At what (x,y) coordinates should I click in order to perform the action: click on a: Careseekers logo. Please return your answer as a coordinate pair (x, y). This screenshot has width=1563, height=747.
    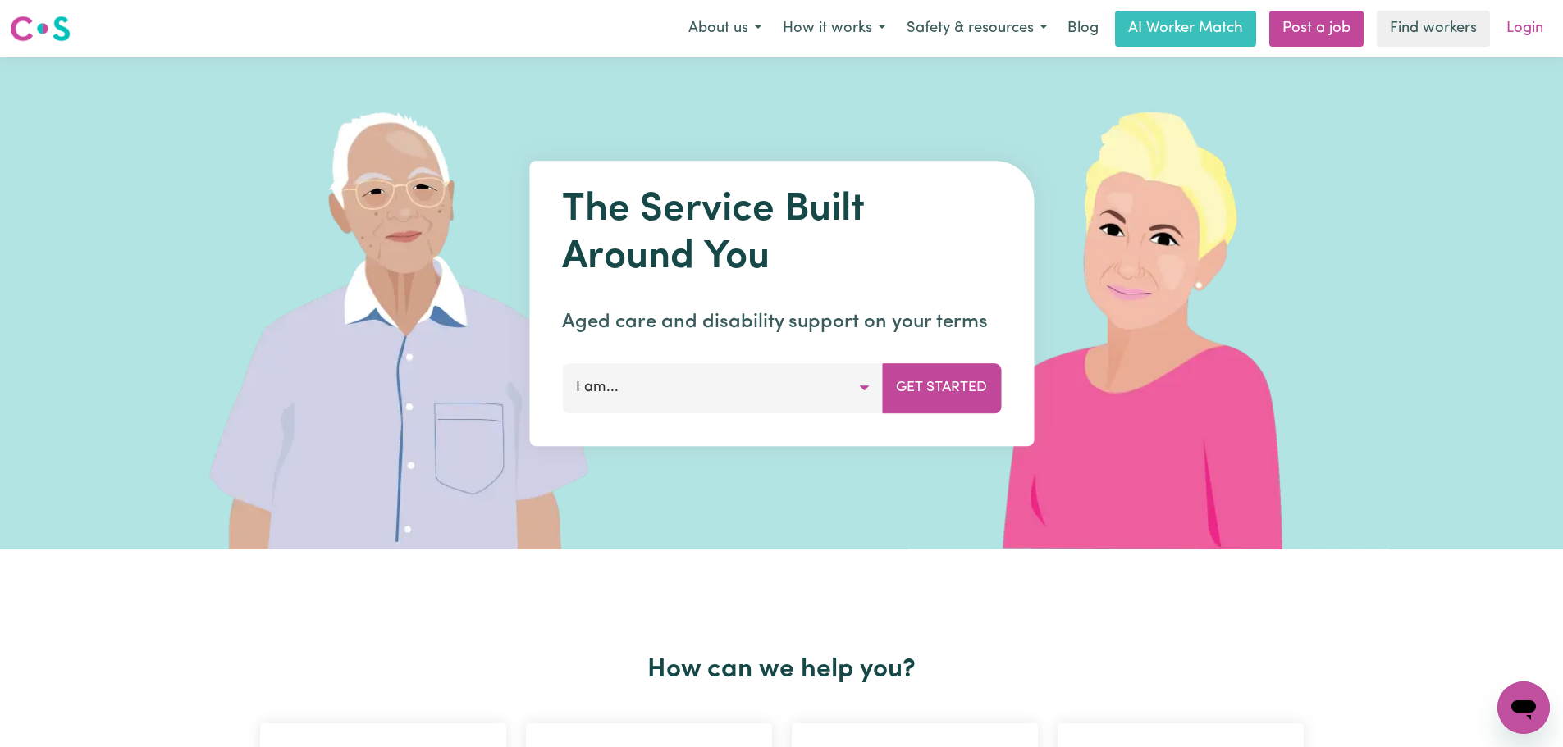
    Looking at the image, I should click on (40, 29).